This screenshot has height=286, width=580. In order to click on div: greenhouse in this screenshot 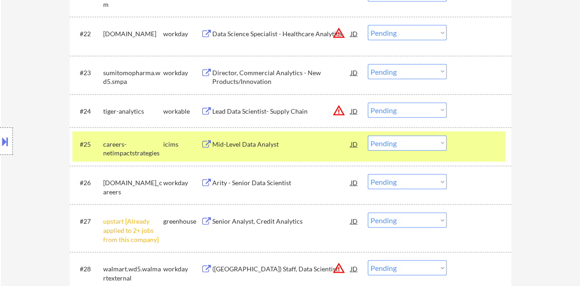, I will do `click(182, 222)`.